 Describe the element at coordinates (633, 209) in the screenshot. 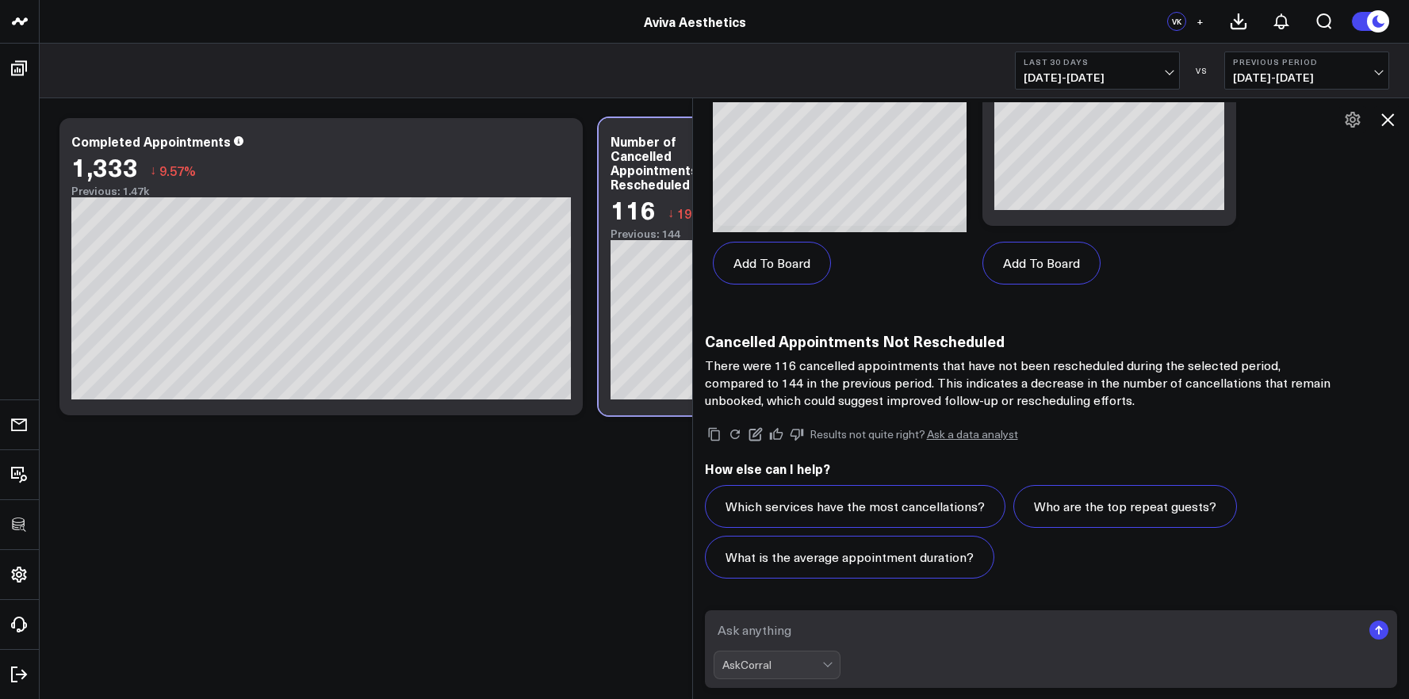

I see `div: 116` at that location.